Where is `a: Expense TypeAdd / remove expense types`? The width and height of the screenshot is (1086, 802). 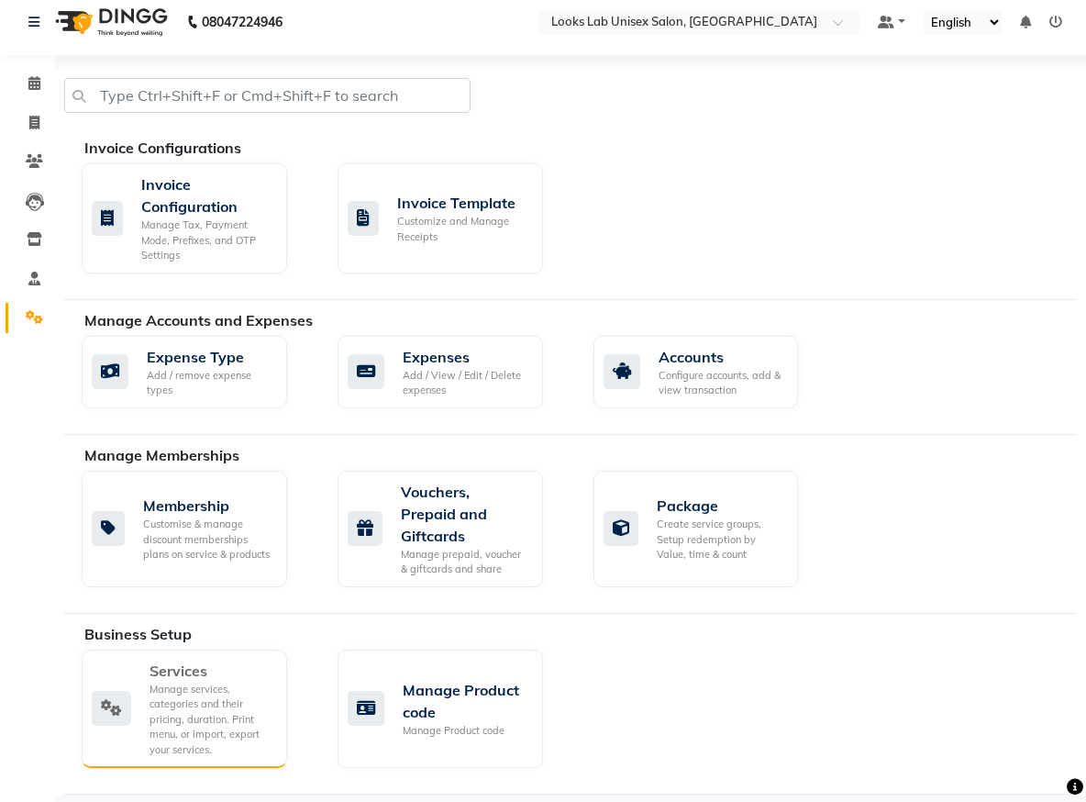
a: Expense TypeAdd / remove expense types is located at coordinates (195, 372).